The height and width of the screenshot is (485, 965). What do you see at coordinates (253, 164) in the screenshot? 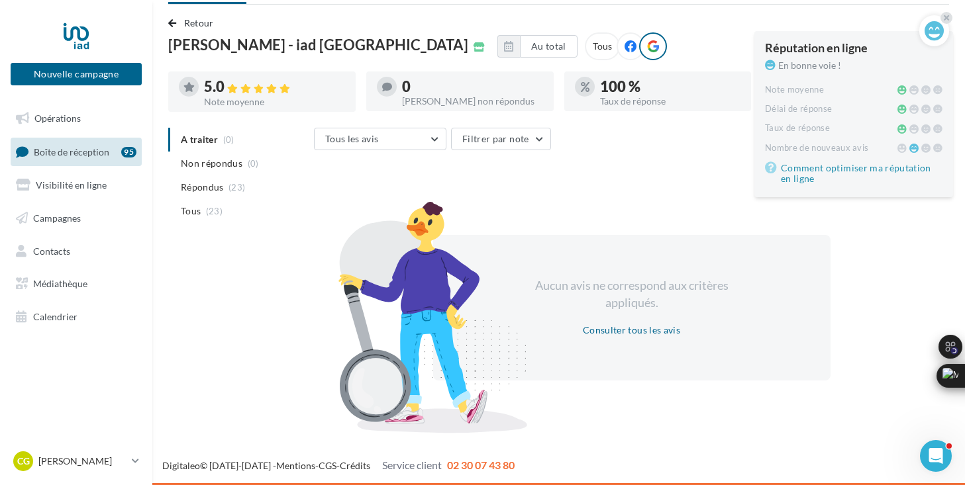
I see `span: (0)` at bounding box center [253, 164].